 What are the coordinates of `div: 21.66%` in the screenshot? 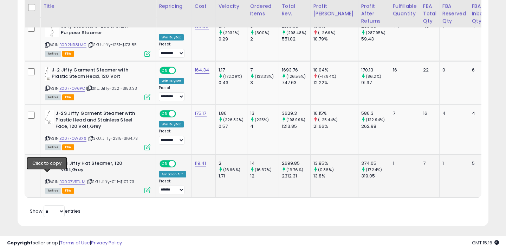 It's located at (336, 126).